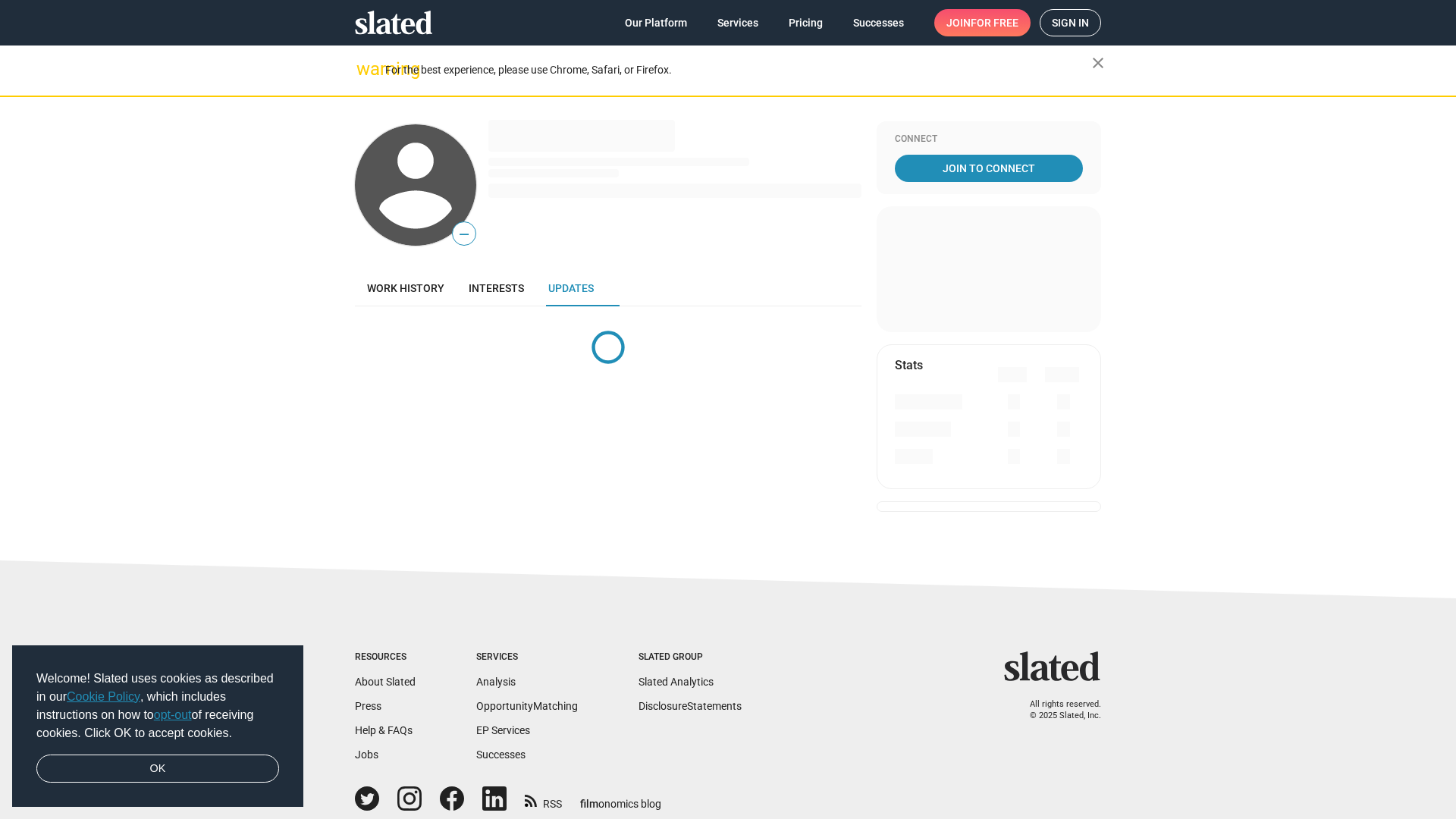 The image size is (1456, 819). Describe the element at coordinates (1070, 23) in the screenshot. I see `span: Sign in` at that location.